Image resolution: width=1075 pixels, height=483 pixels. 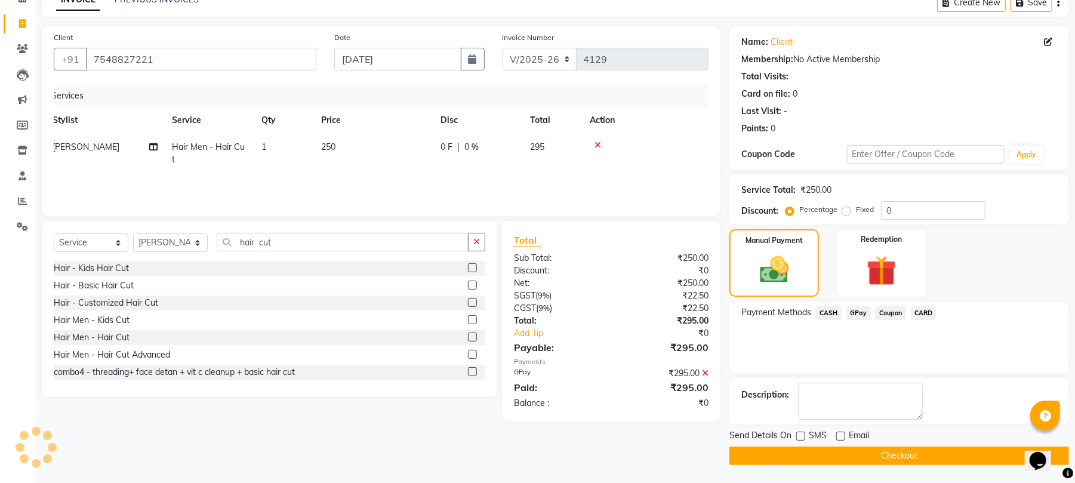 I want to click on img: _gift.svg, so click(x=882, y=270).